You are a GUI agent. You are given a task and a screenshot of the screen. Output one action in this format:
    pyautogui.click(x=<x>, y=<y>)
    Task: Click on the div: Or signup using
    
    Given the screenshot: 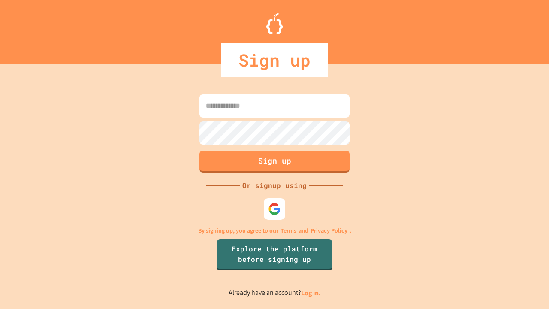 What is the action you would take?
    pyautogui.click(x=275, y=185)
    